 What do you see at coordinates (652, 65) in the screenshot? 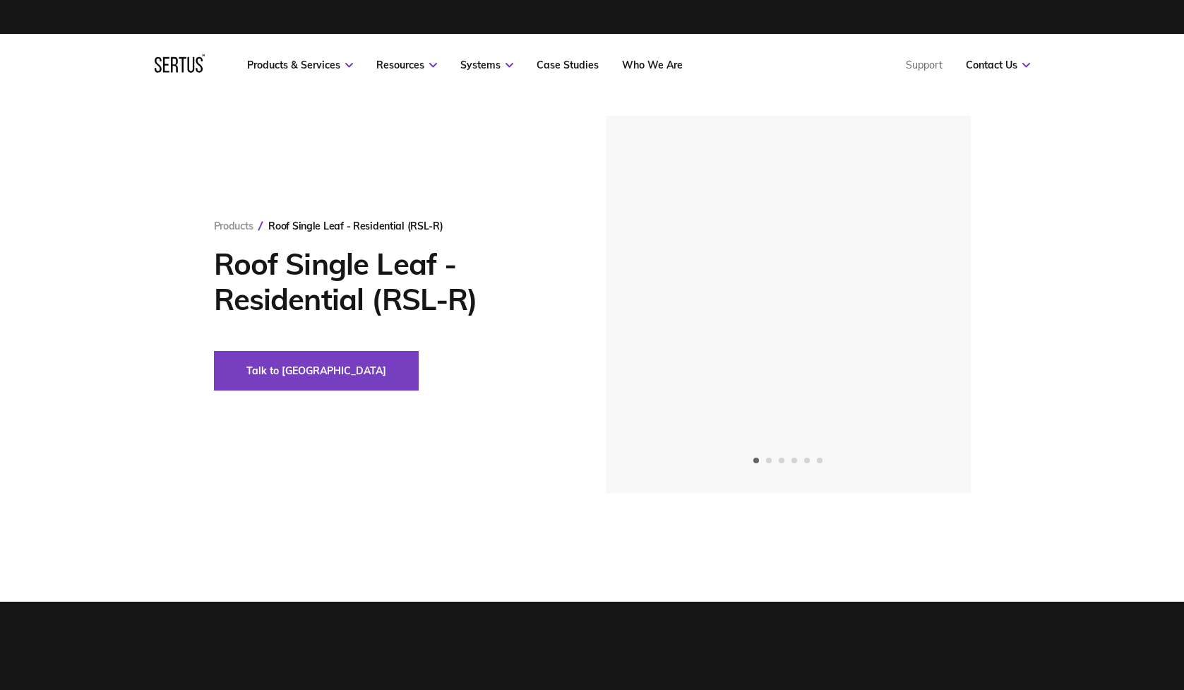
I see `a: Who We Are` at bounding box center [652, 65].